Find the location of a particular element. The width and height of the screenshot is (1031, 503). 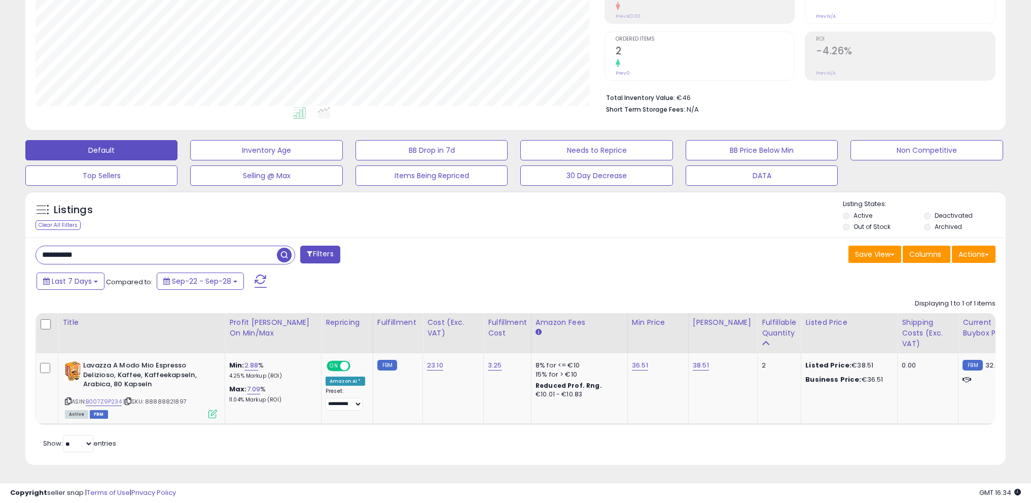

button: Default is located at coordinates (101, 150).